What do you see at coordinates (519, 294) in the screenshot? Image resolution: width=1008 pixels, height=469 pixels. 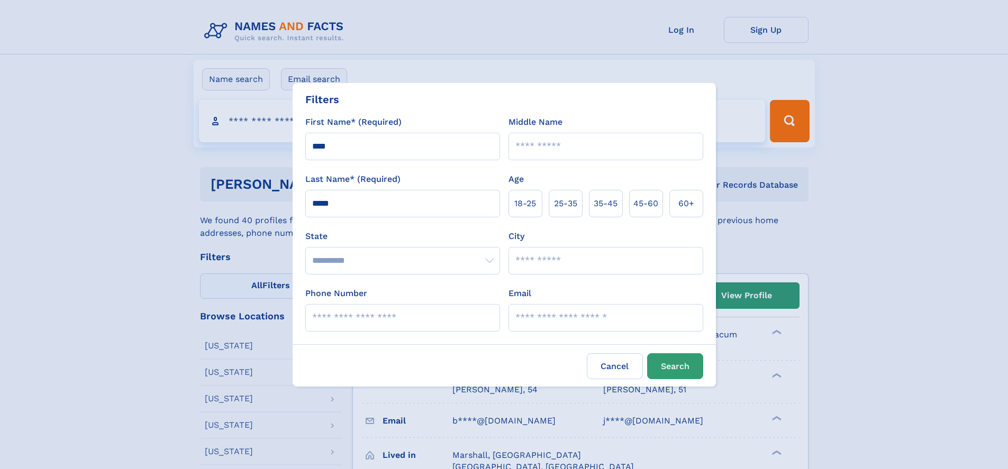 I see `label: Email` at bounding box center [519, 294].